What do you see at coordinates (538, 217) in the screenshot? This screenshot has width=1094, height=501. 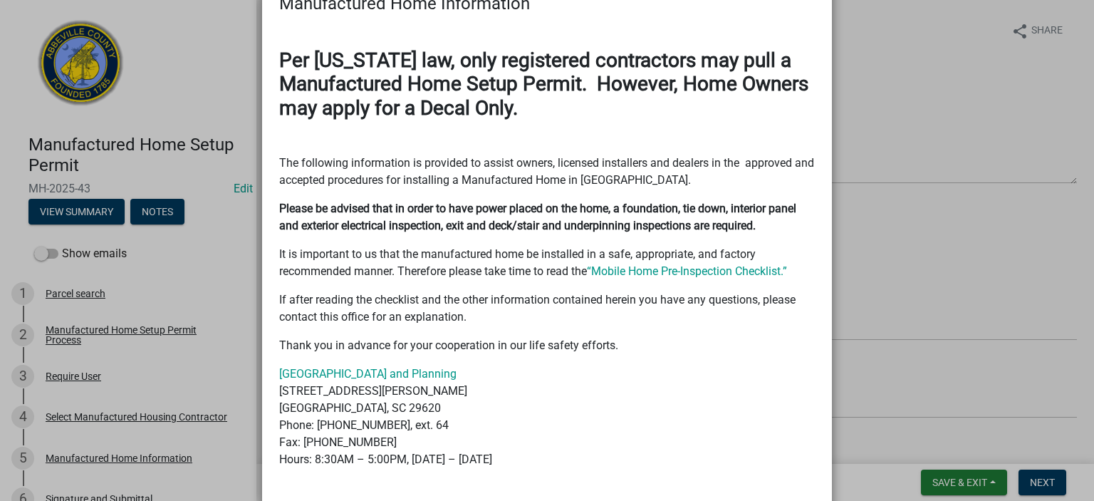 I see `strong: Please be advised that in order to have power placed on the home, a foundation, tie down, interio...` at bounding box center [538, 217].